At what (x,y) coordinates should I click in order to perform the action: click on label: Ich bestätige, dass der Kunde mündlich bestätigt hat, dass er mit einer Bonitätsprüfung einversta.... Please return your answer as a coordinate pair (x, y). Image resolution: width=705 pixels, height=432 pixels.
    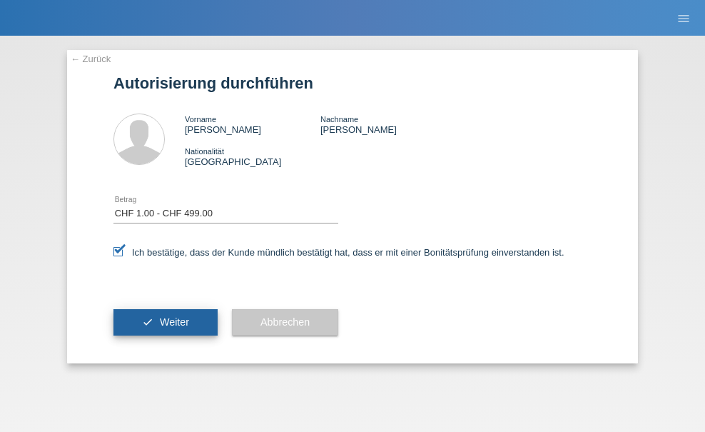
    Looking at the image, I should click on (339, 252).